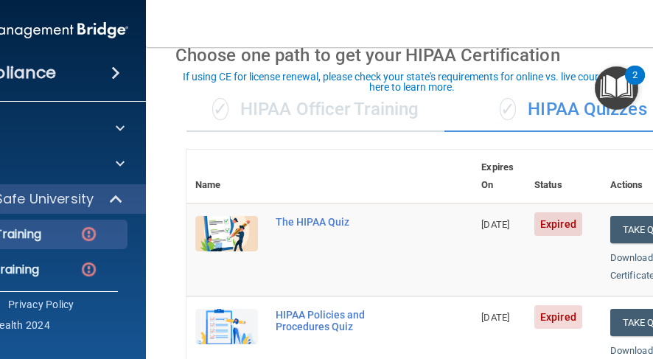 Image resolution: width=653 pixels, height=359 pixels. Describe the element at coordinates (412, 82) in the screenshot. I see `div: If using CE for license renewal, please check your state's requirements for online vs. live cours...` at that location.